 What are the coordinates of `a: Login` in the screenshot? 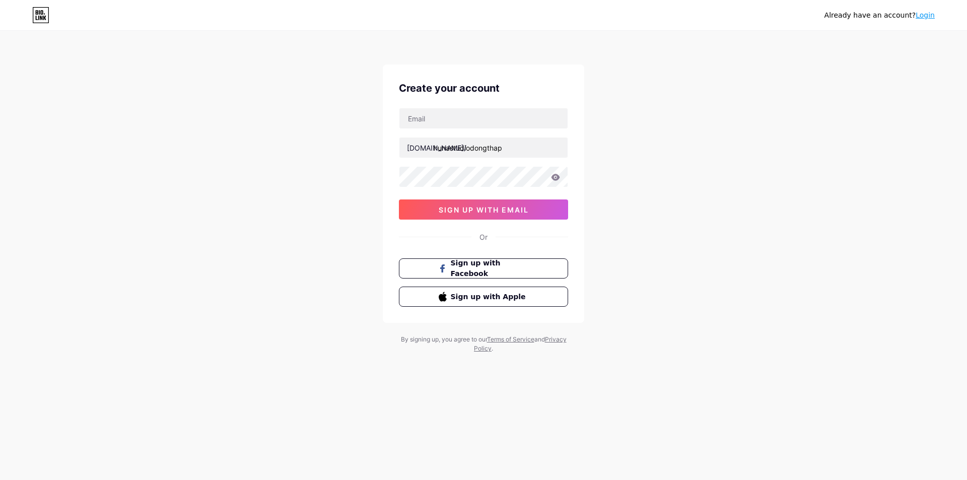 It's located at (925, 15).